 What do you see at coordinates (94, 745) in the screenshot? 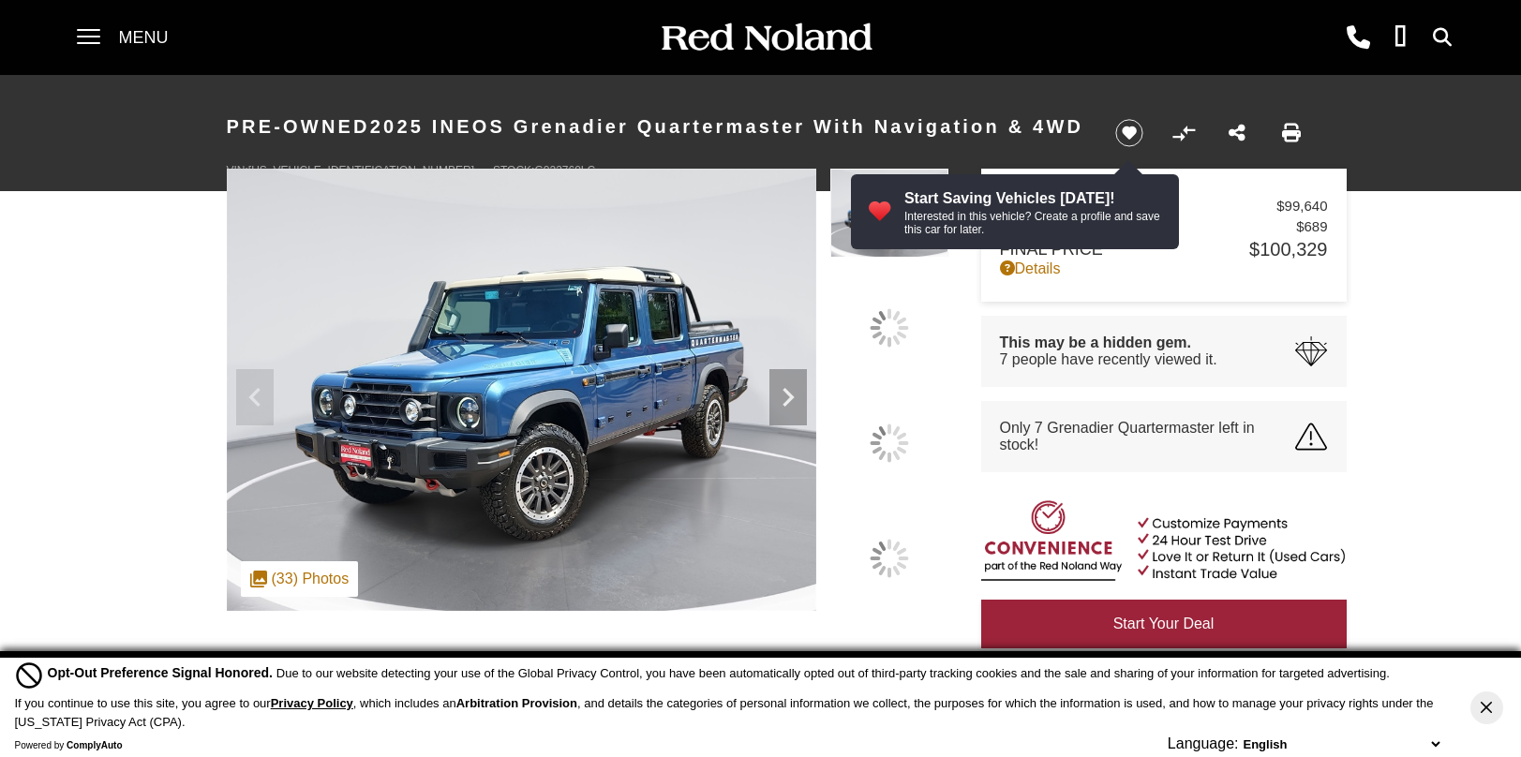
I see `a: ComplyAuto` at bounding box center [94, 745].